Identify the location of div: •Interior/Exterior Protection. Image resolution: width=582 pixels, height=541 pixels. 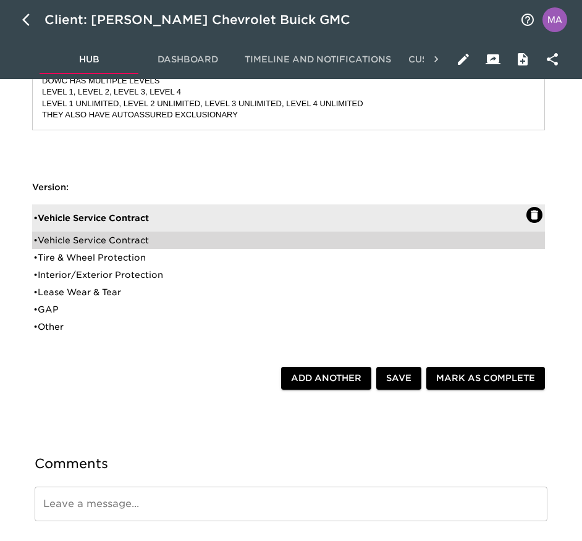
(288, 275).